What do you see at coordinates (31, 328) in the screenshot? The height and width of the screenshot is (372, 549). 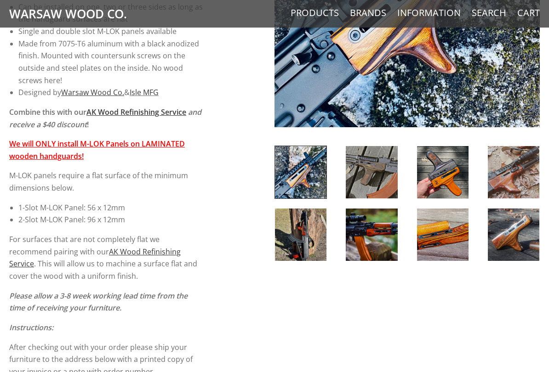 I see `em: Instructions:` at bounding box center [31, 328].